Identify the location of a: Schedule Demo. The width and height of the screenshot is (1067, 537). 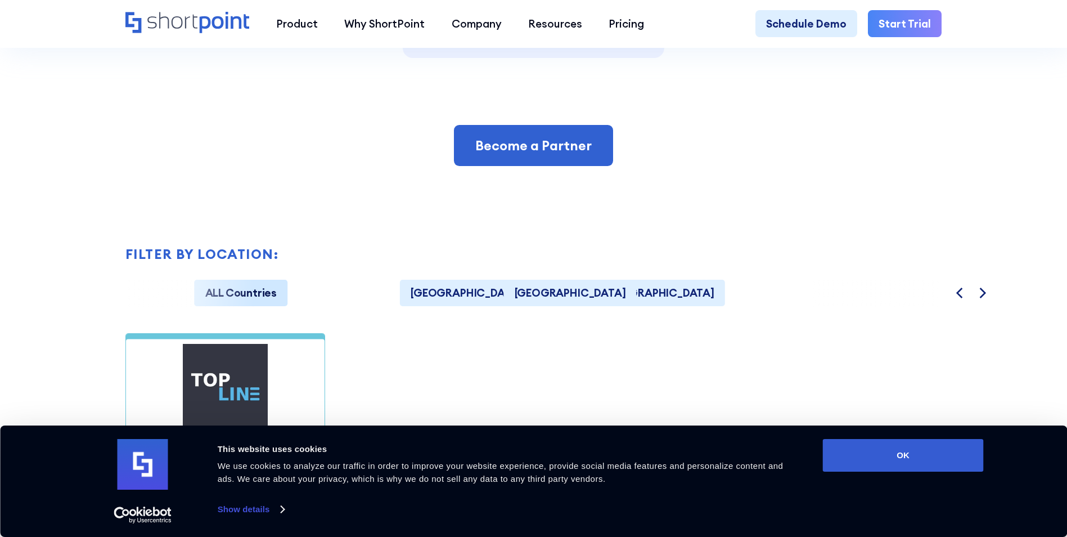
(806, 23).